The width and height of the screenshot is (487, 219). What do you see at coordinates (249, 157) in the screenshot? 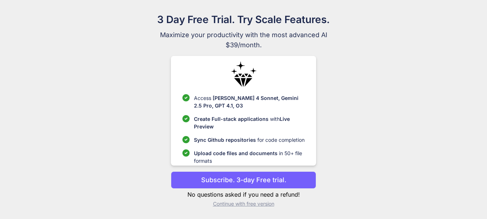
I see `p: in 50+ file formats` at bounding box center [249, 157].